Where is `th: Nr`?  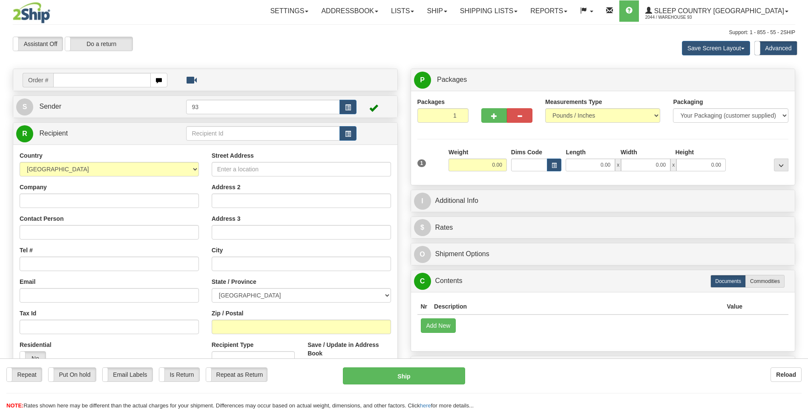 th: Nr is located at coordinates (424, 306).